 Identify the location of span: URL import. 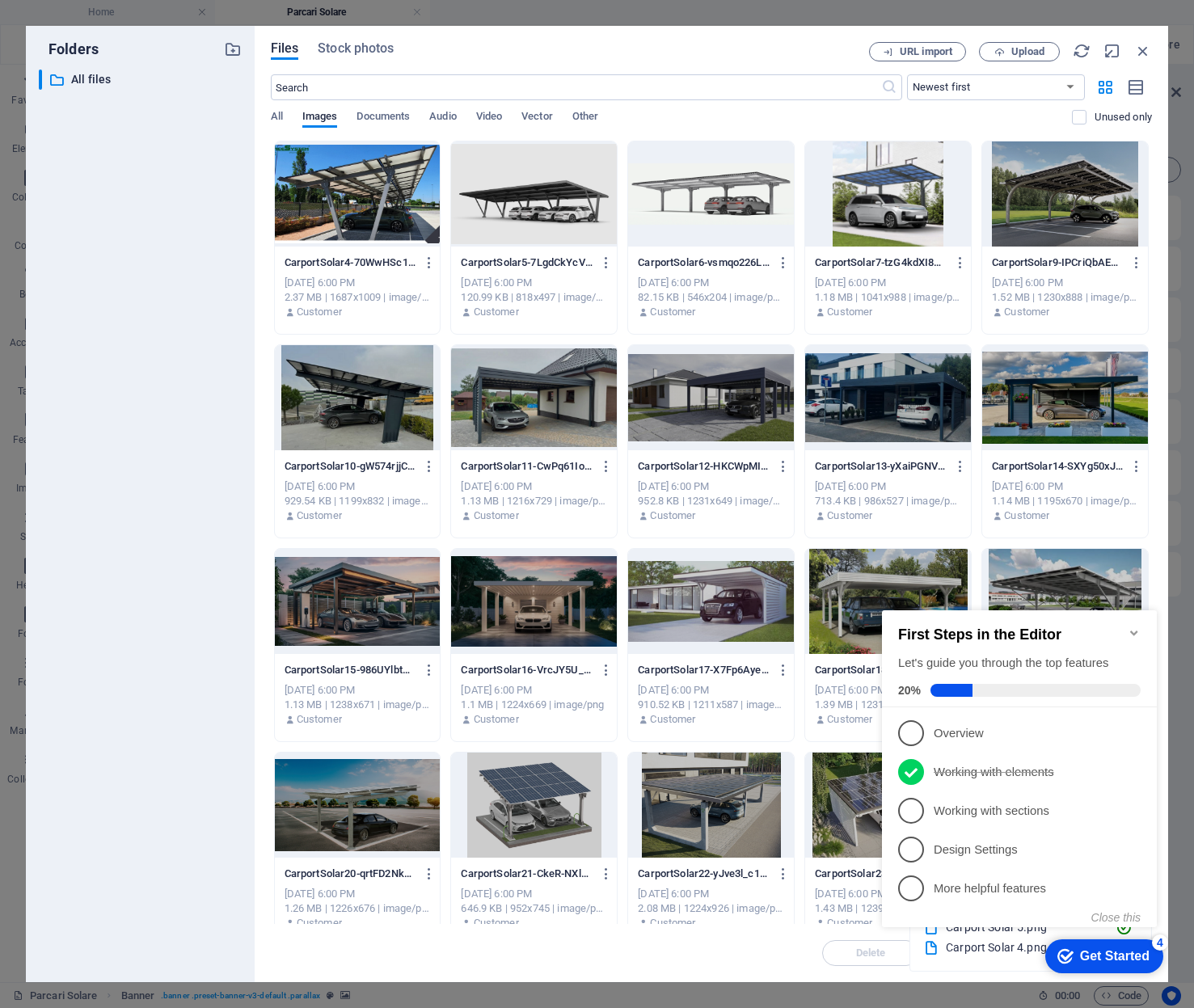
(926, 52).